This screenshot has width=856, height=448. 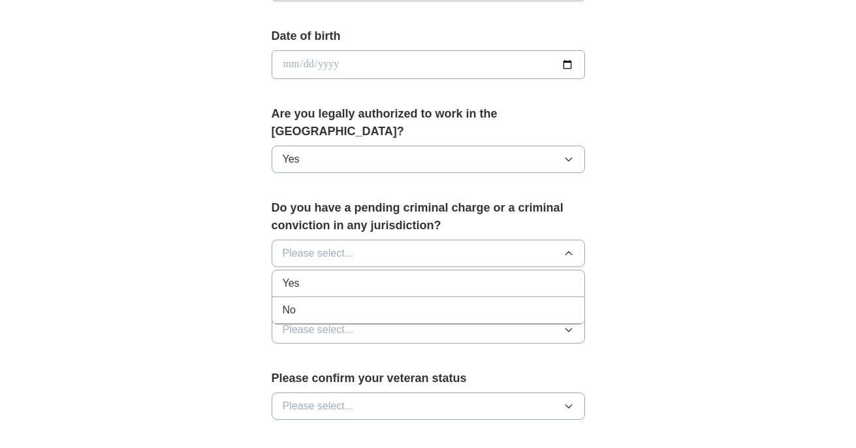 I want to click on span: No, so click(x=289, y=310).